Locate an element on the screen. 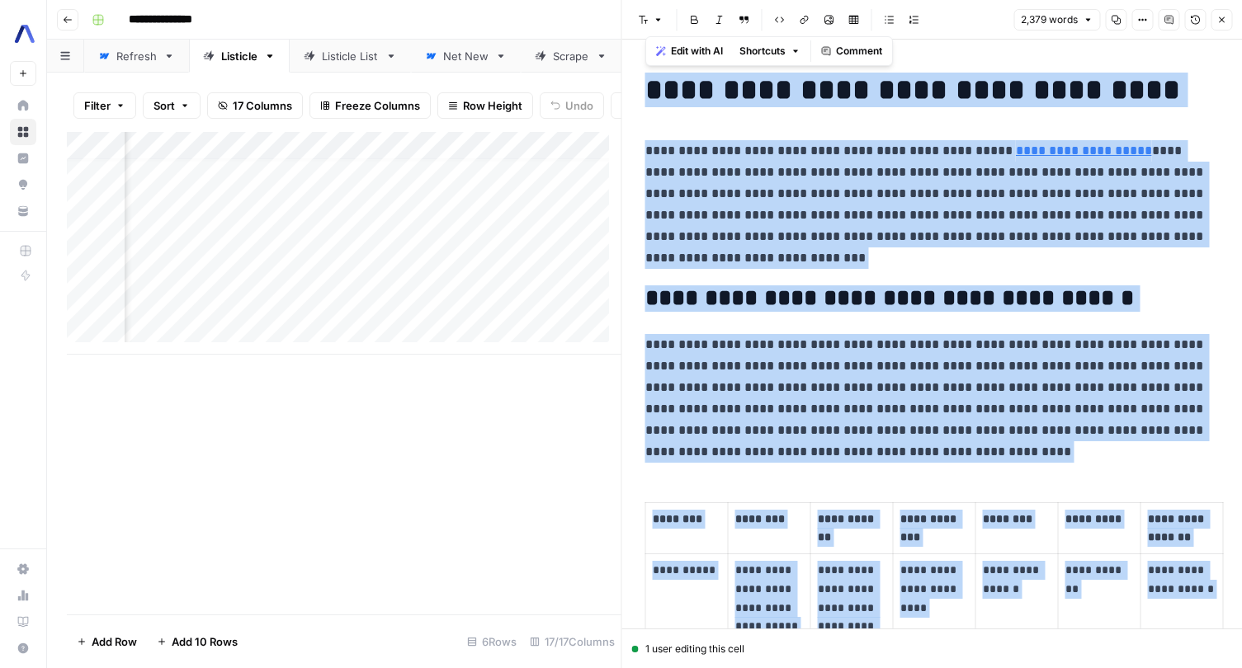  span: Shortcuts is located at coordinates (762, 51).